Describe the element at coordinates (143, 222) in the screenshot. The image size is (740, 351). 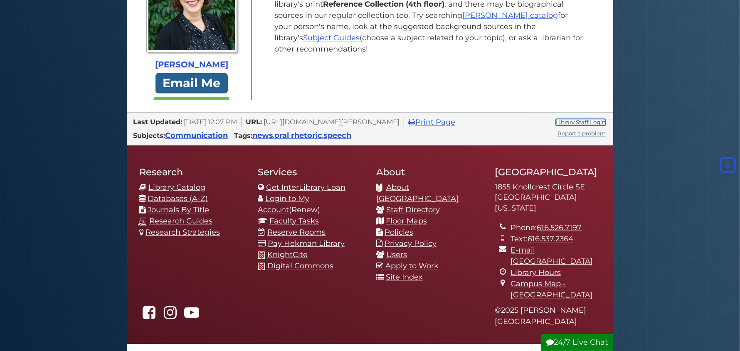
I see `img: research-guides-icon-white_37x37.png` at that location.